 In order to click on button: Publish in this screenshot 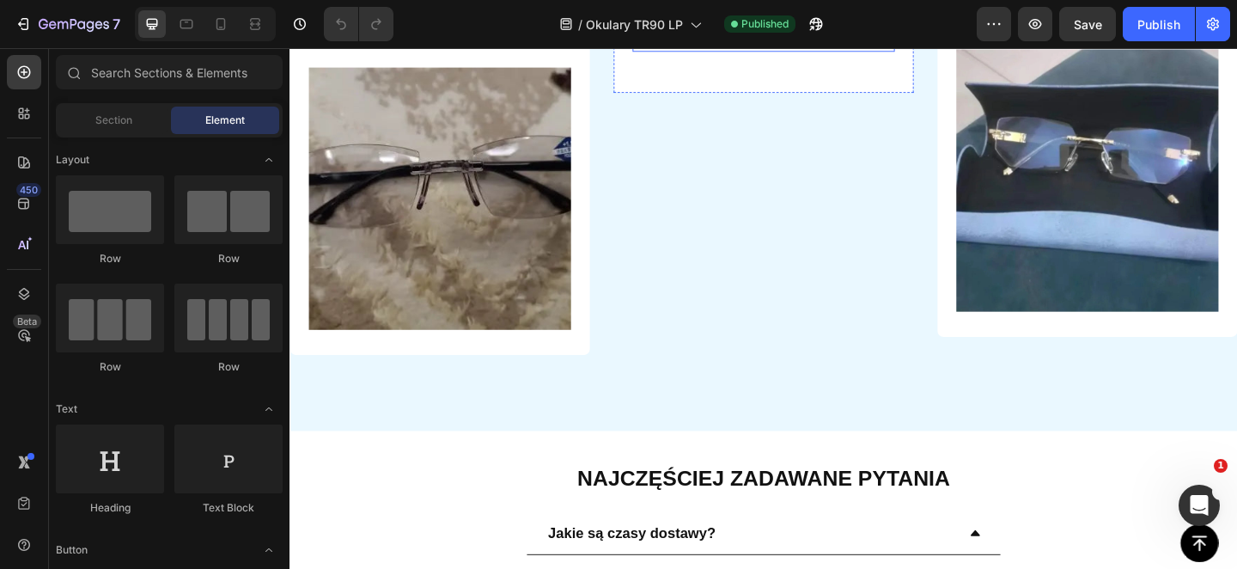, I will do `click(1159, 24)`.